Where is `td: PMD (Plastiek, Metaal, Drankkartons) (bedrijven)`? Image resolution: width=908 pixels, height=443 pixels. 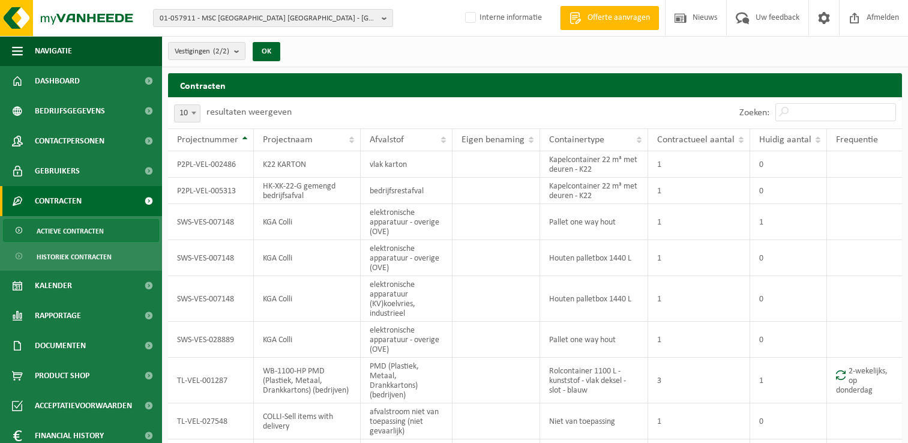 td: PMD (Plastiek, Metaal, Drankkartons) (bedrijven) is located at coordinates (406, 380).